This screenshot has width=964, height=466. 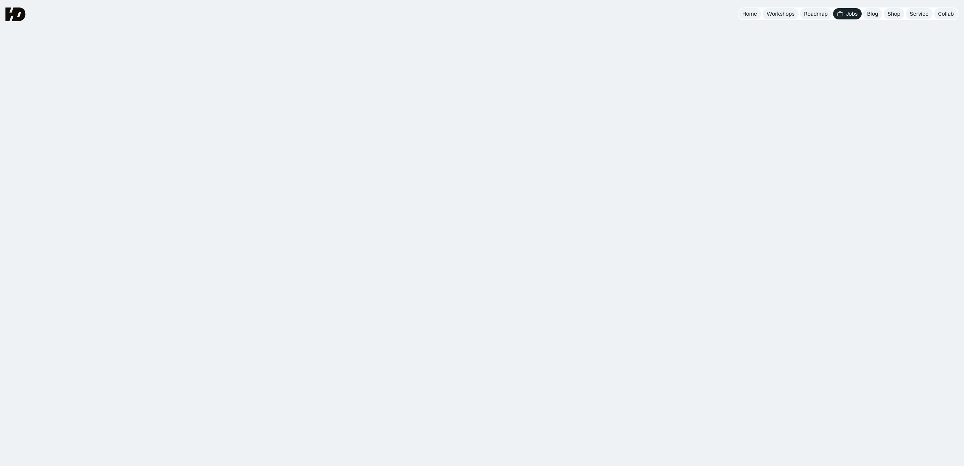 I want to click on a: Shop, so click(x=894, y=14).